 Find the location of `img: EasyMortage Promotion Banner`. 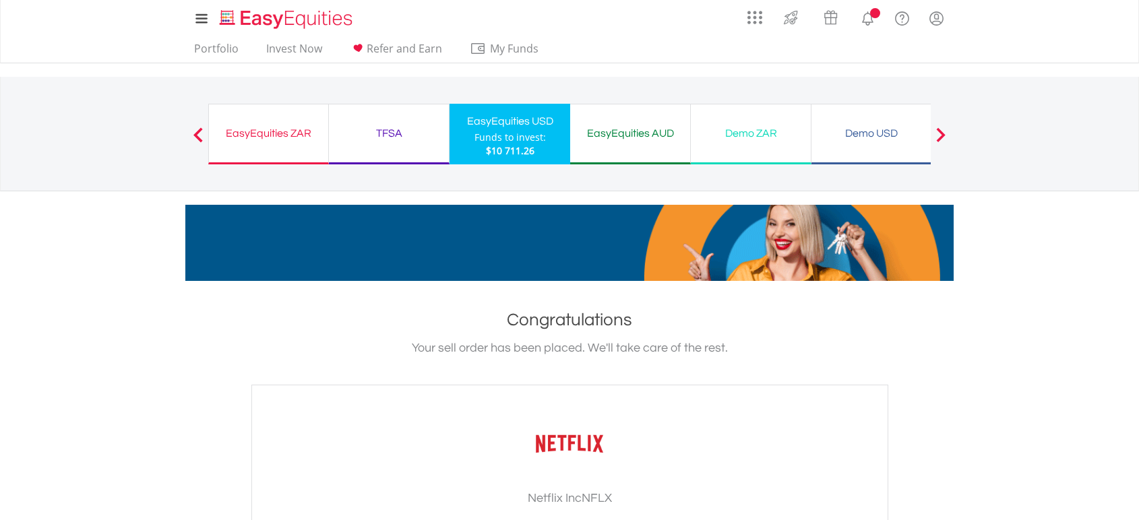

img: EasyMortage Promotion Banner is located at coordinates (569, 243).